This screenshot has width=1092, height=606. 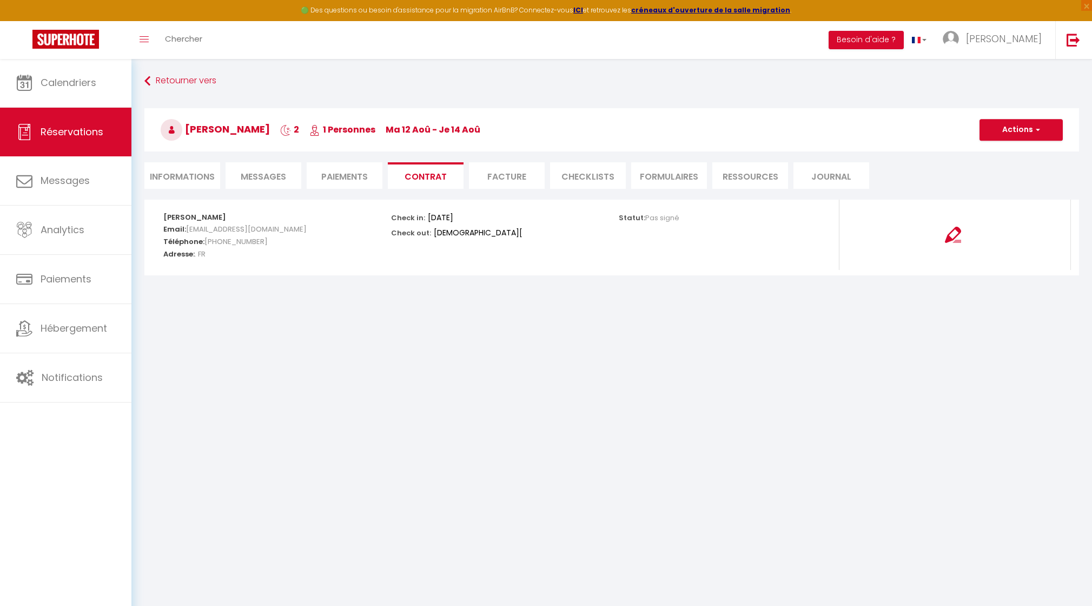 What do you see at coordinates (831, 175) in the screenshot?
I see `li: Journal` at bounding box center [831, 175].